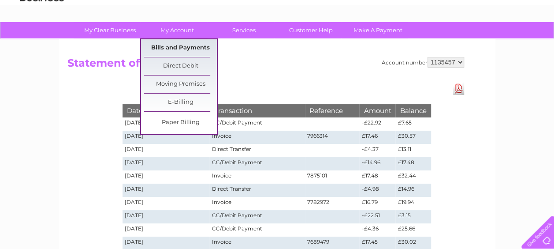 This screenshot has height=249, width=554. Describe the element at coordinates (266, 65) in the screenshot. I see `h2: Statement of Accounts` at that location.